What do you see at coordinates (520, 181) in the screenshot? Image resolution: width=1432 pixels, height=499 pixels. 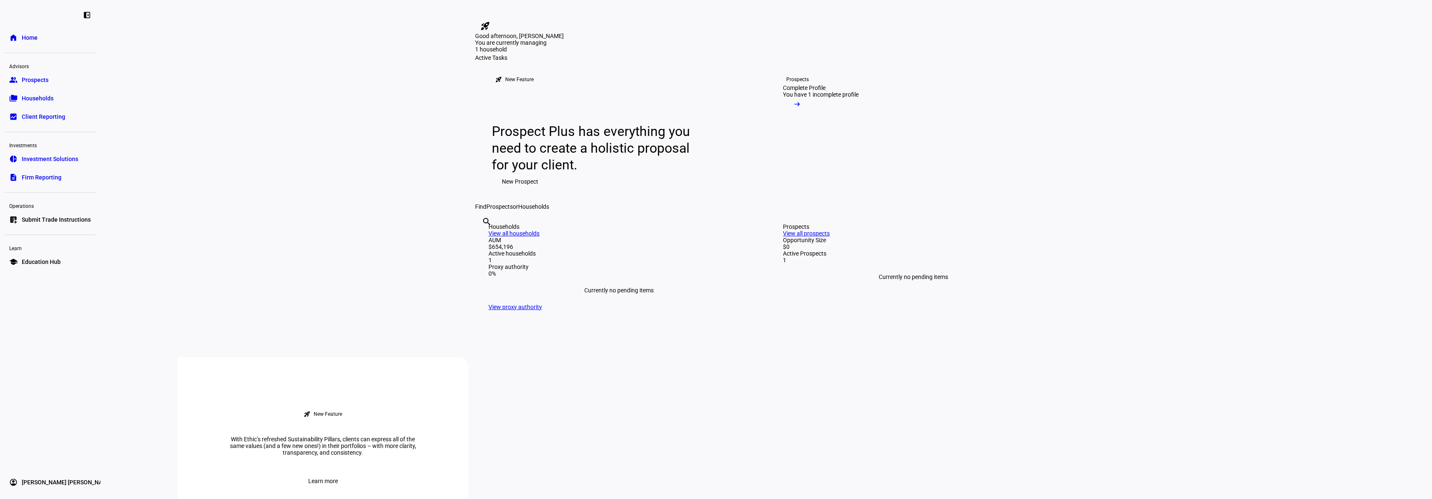 I see `button: New Prospect` at bounding box center [520, 181].